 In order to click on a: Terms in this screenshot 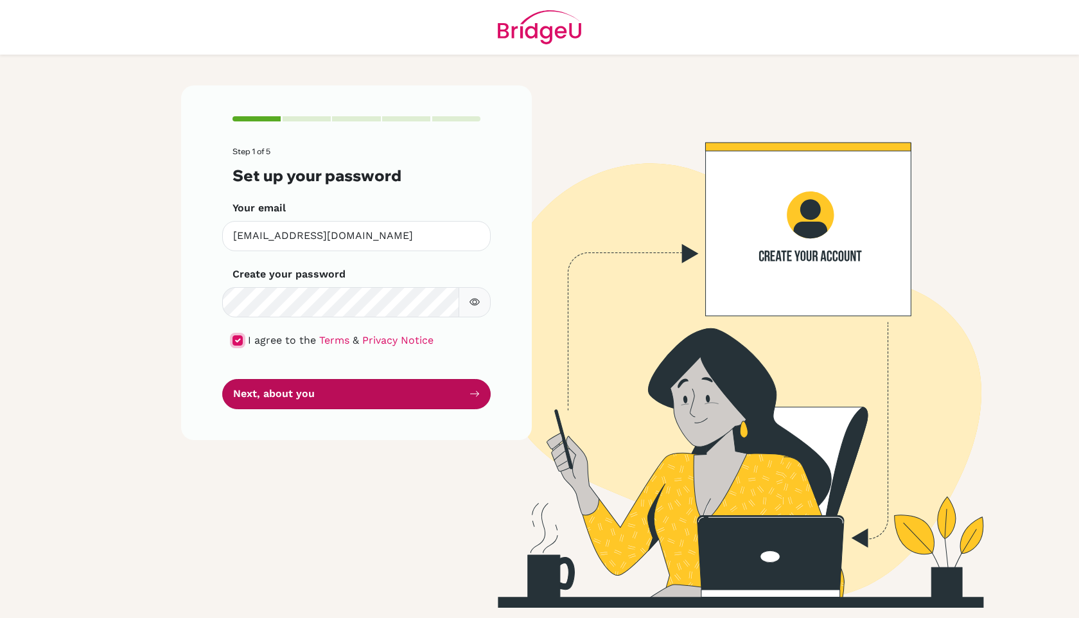, I will do `click(334, 340)`.